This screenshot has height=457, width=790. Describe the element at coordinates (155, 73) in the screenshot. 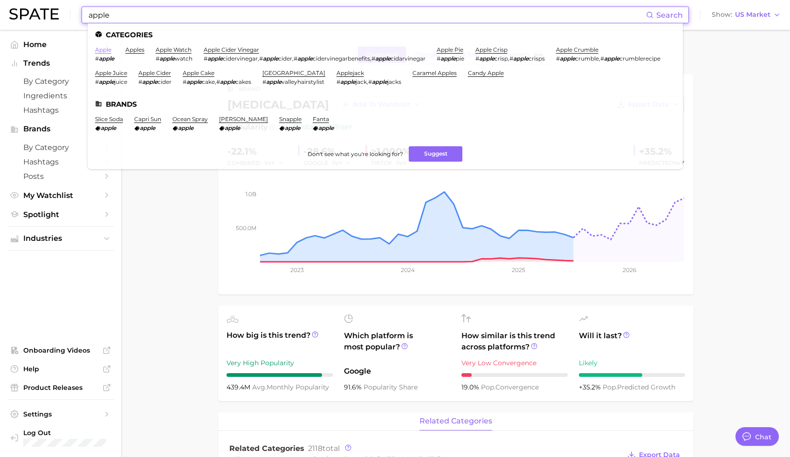

I see `a: apple cider` at that location.